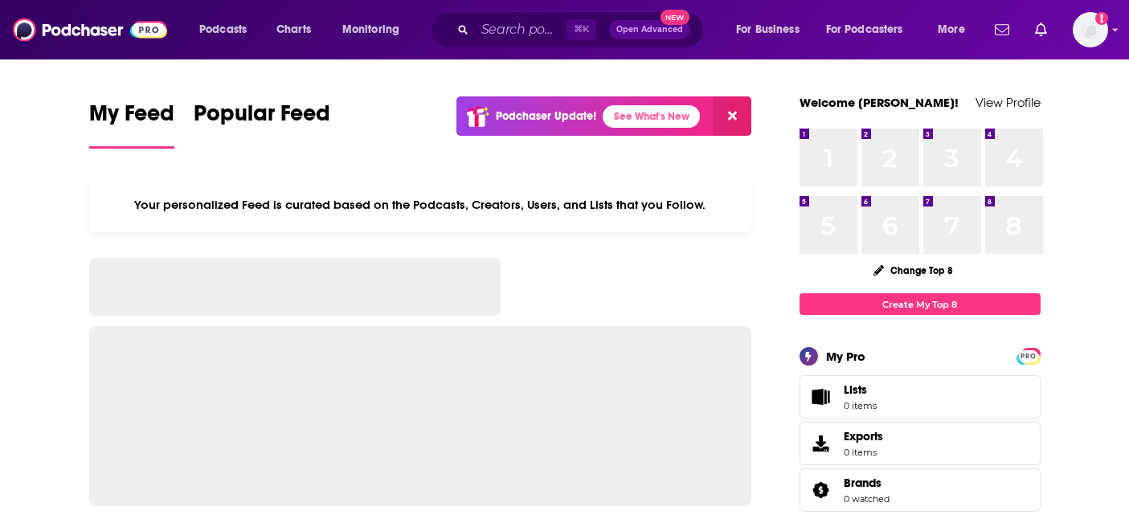 The image size is (1129, 515). What do you see at coordinates (920, 397) in the screenshot?
I see `a: Lists` at bounding box center [920, 397].